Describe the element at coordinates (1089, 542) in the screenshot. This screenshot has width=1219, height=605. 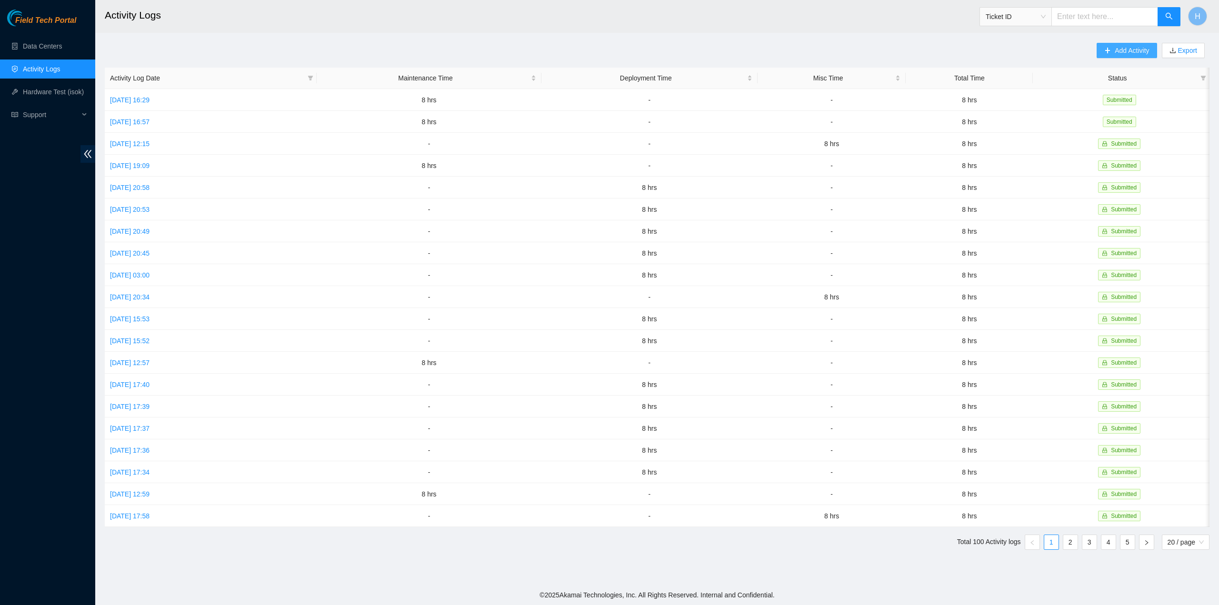
I see `a: 3` at that location.